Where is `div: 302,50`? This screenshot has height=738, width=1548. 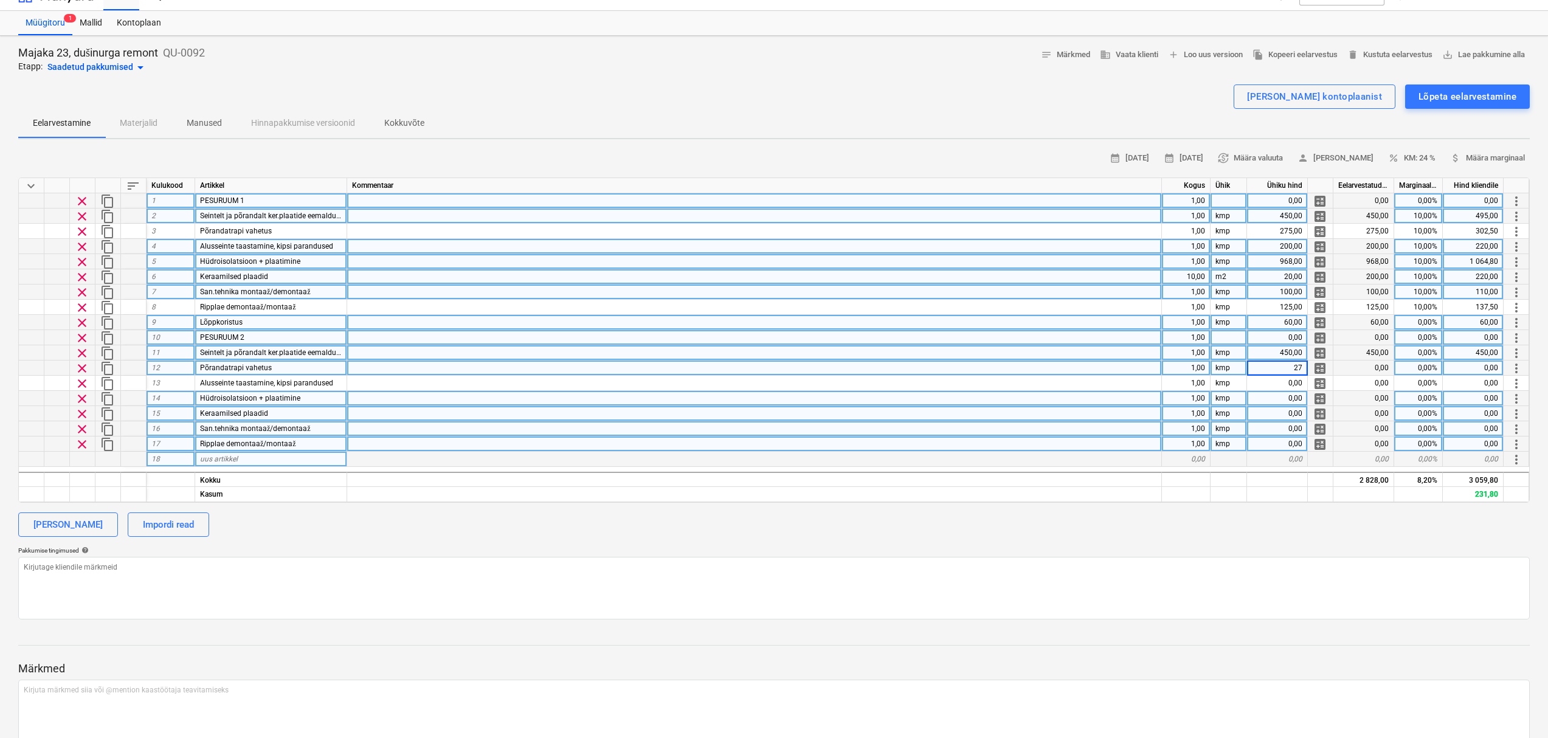
div: 302,50 is located at coordinates (1473, 231).